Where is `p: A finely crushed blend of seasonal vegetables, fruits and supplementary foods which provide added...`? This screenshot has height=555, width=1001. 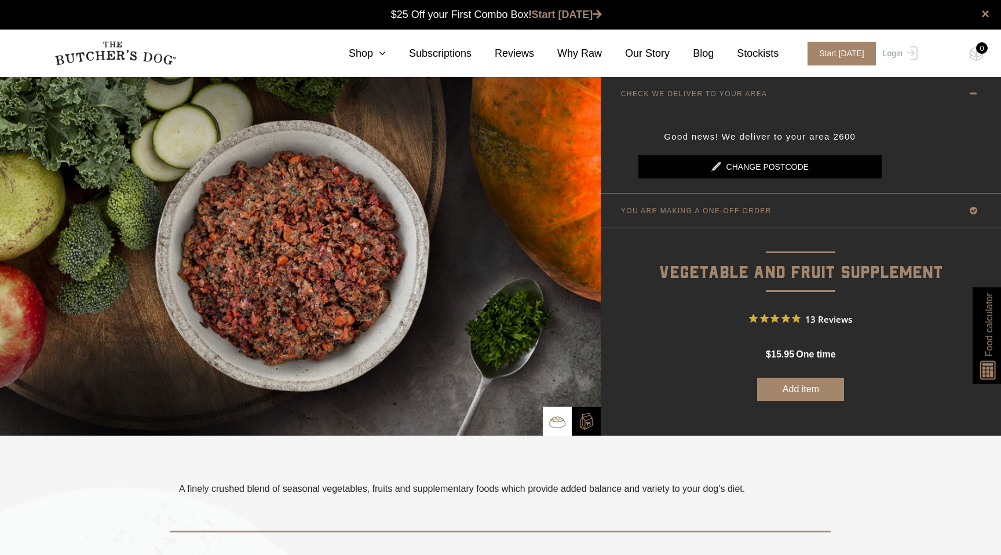 p: A finely crushed blend of seasonal vegetables, fruits and supplementary foods which provide added... is located at coordinates (462, 489).